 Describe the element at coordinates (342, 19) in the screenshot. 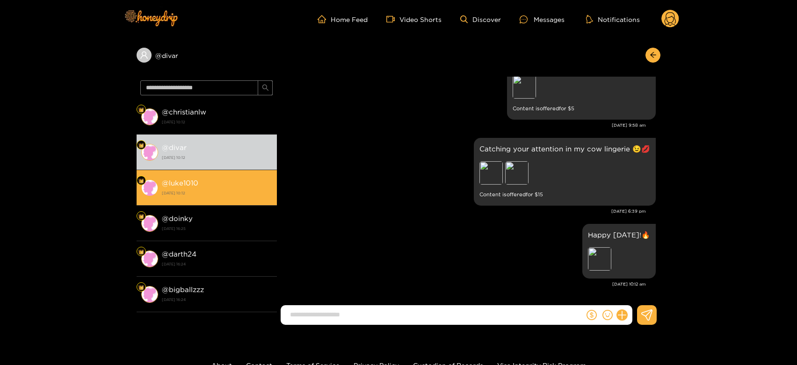

I see `a: Home Feed` at that location.